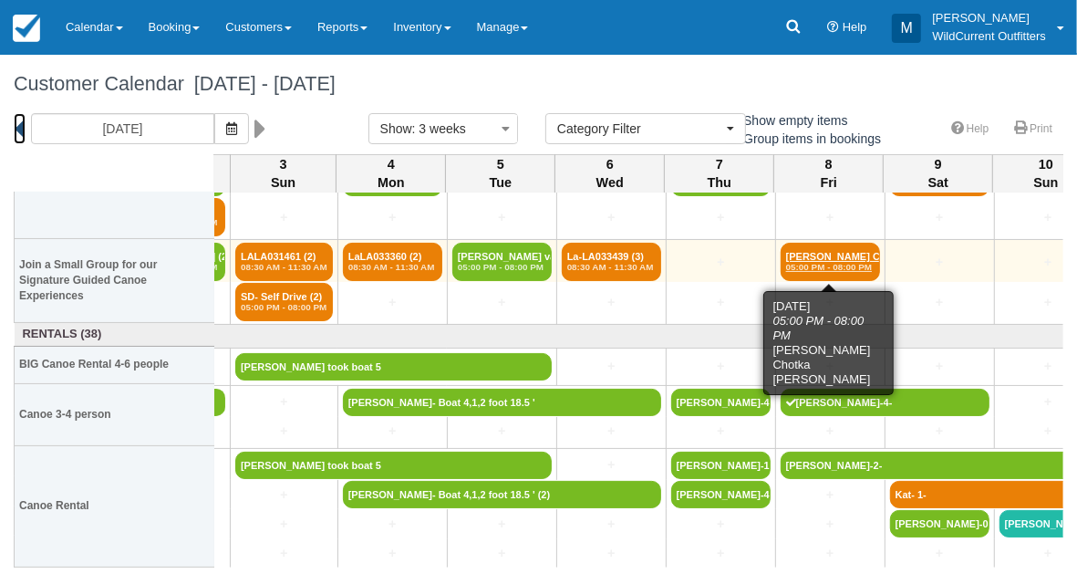 The height and width of the screenshot is (574, 1077). I want to click on span: Group items in bookings, so click(809, 138).